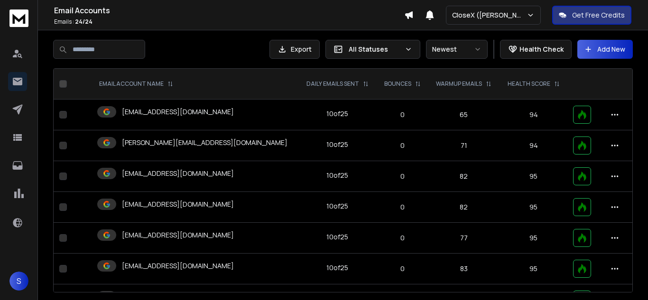  I want to click on p: Get Free Credits, so click(598, 15).